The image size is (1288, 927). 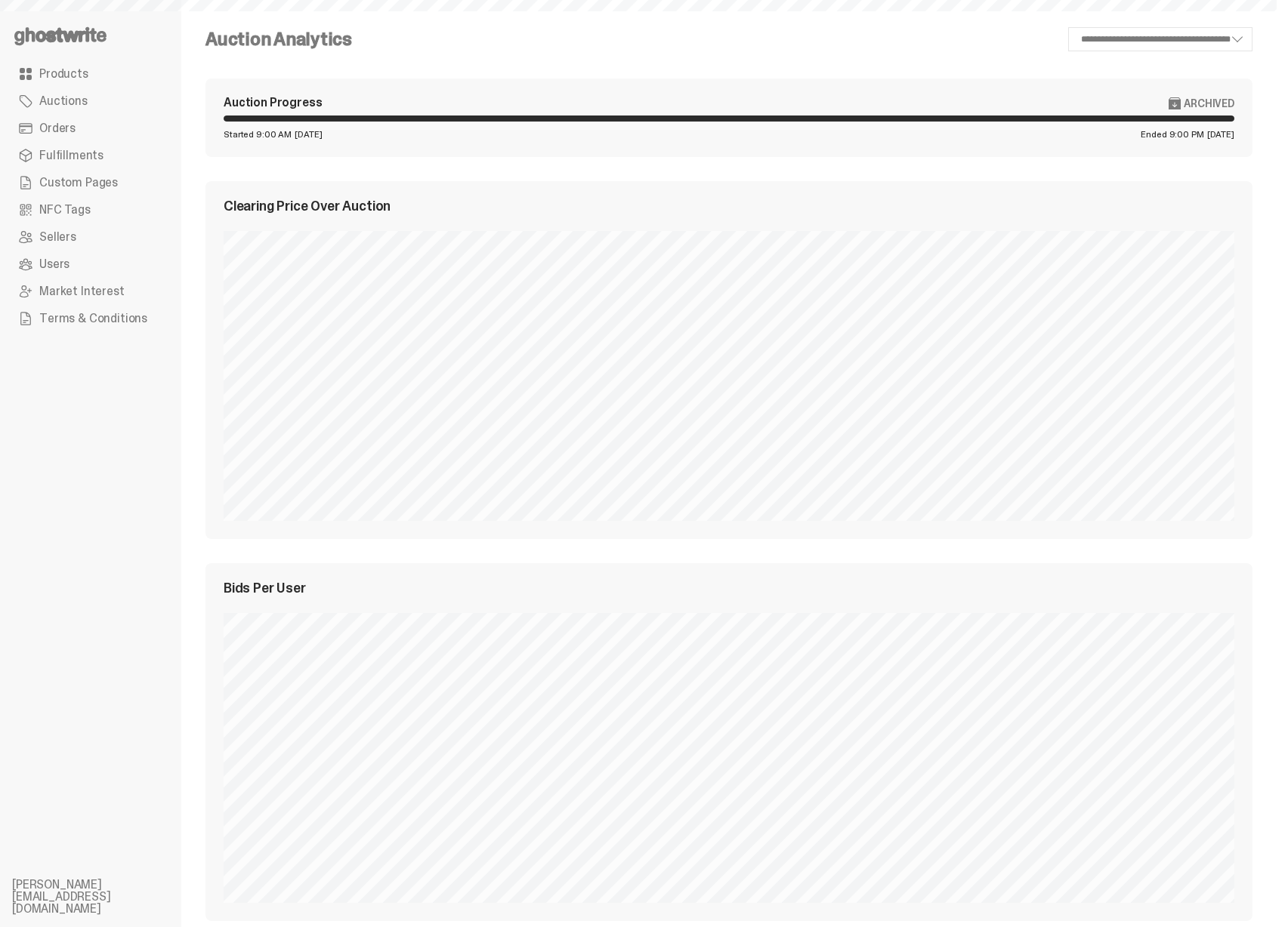 What do you see at coordinates (90, 292) in the screenshot?
I see `a: Market Interest` at bounding box center [90, 292].